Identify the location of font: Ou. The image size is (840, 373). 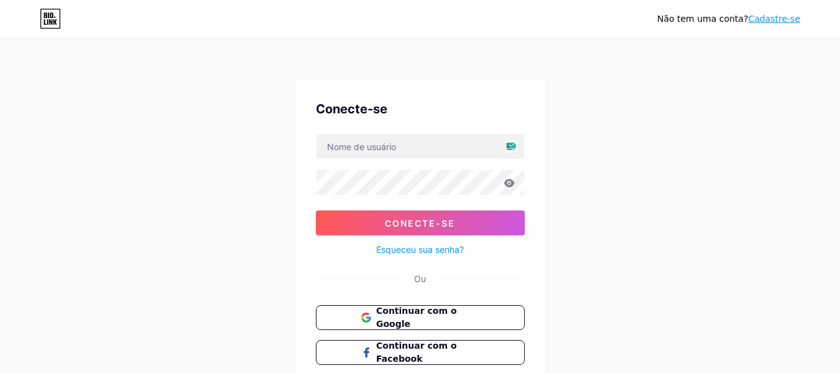
(420, 278).